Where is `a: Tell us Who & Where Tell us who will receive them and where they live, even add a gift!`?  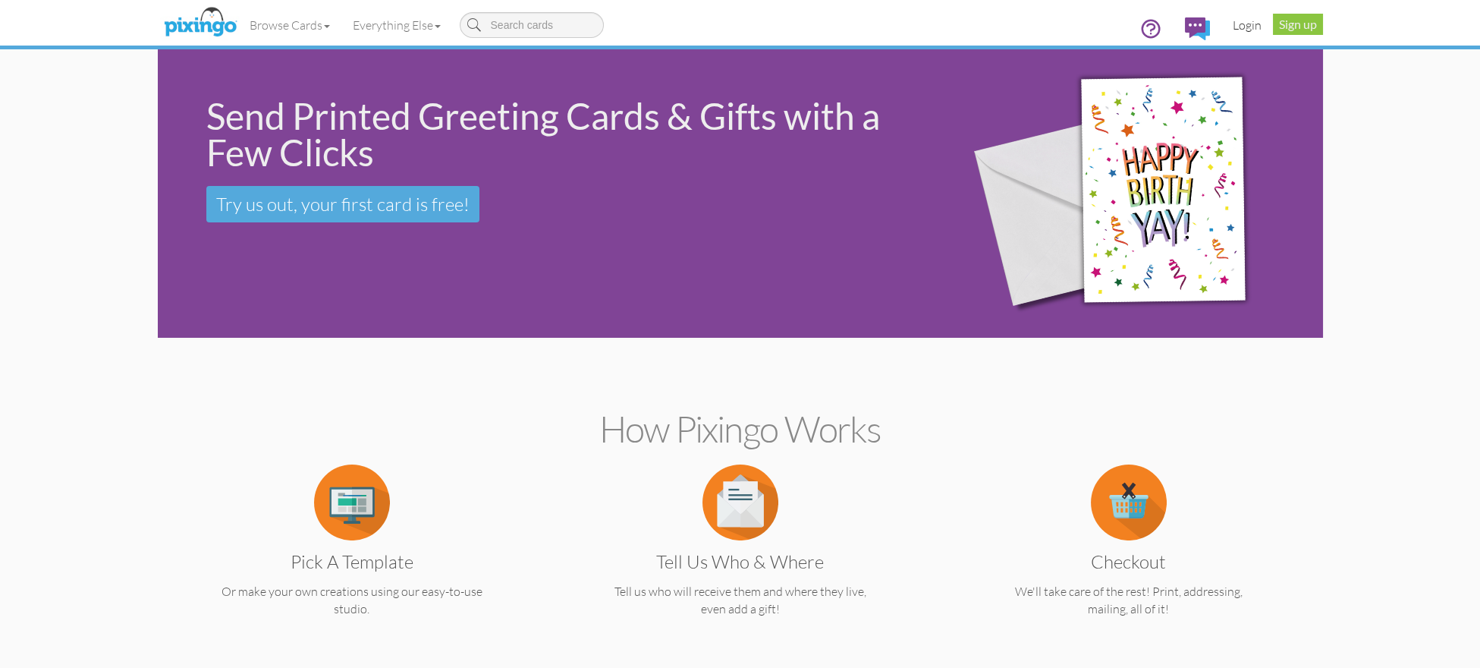
a: Tell us Who & Where Tell us who will receive them and where they live, even add a gift! is located at coordinates (740, 555).